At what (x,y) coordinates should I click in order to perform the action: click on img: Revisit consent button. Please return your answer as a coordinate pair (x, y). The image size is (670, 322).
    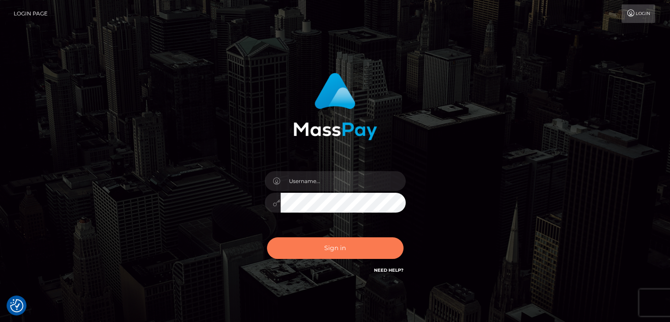
    Looking at the image, I should click on (17, 305).